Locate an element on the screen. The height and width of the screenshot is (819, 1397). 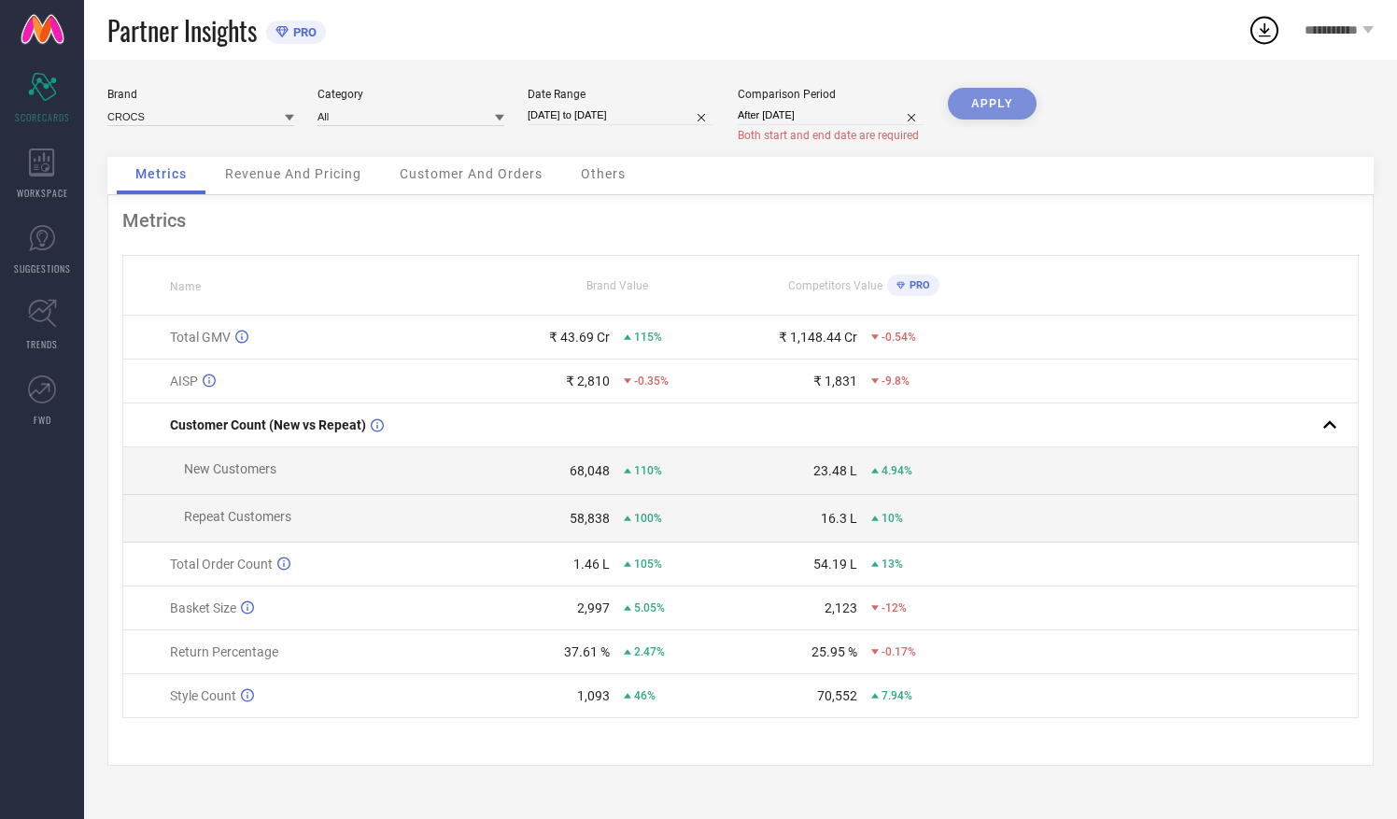
div: 1,093 is located at coordinates (593, 696).